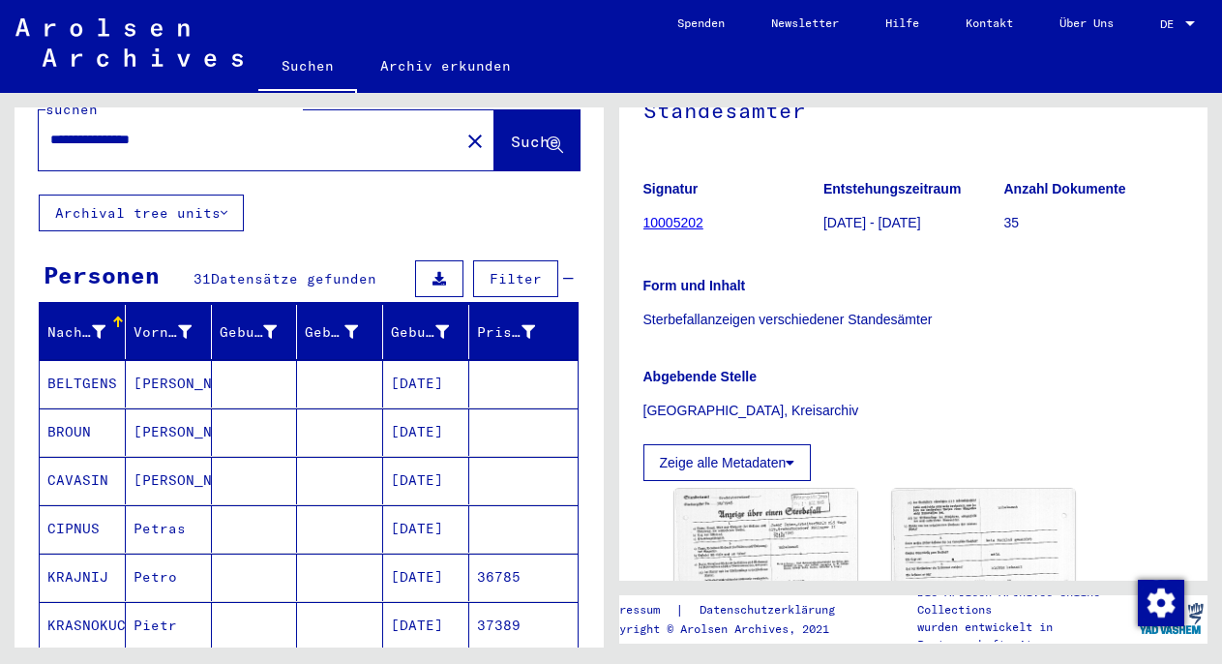 The image size is (1222, 664). What do you see at coordinates (1065, 189) in the screenshot?
I see `b: Anzahl Dokumente` at bounding box center [1065, 189].